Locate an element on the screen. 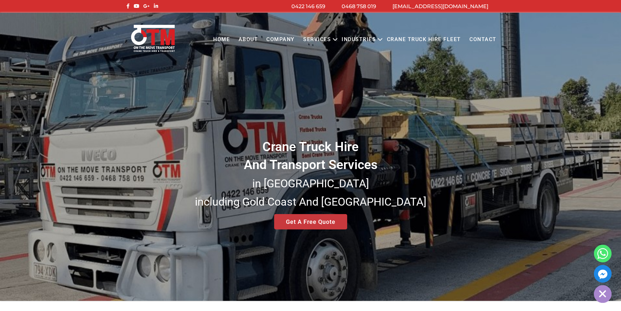 The width and height of the screenshot is (621, 311). a: Services is located at coordinates (317, 39).